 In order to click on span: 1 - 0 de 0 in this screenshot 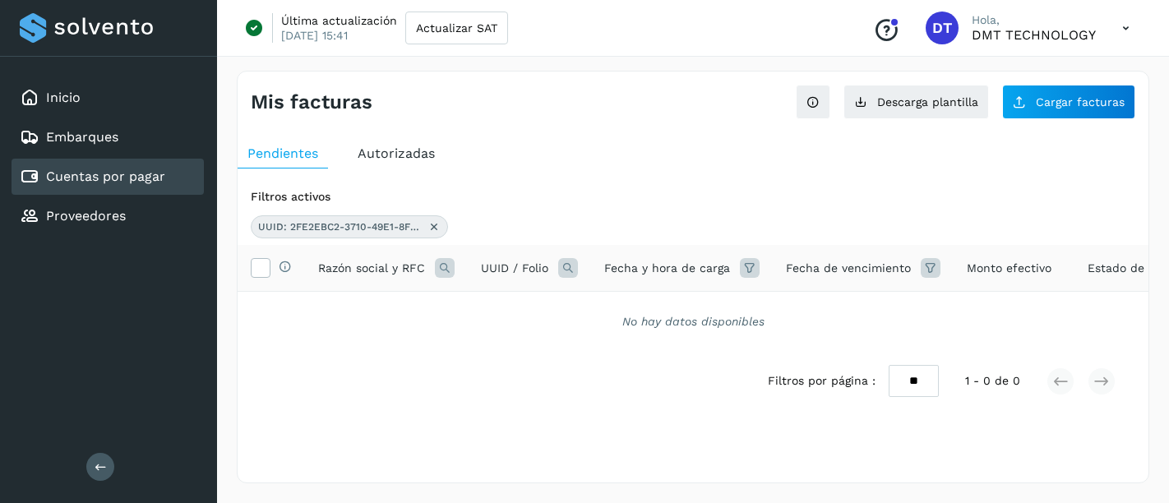, I will do `click(992, 381)`.